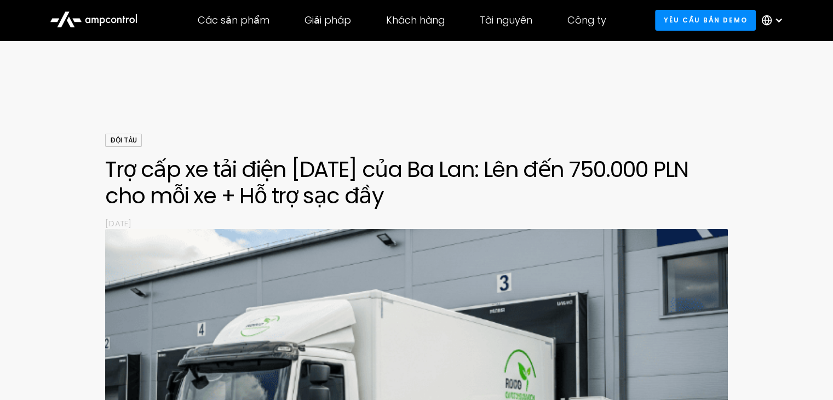 The height and width of the screenshot is (400, 833). Describe the element at coordinates (233, 20) in the screenshot. I see `div: Các sản phẩm` at that location.